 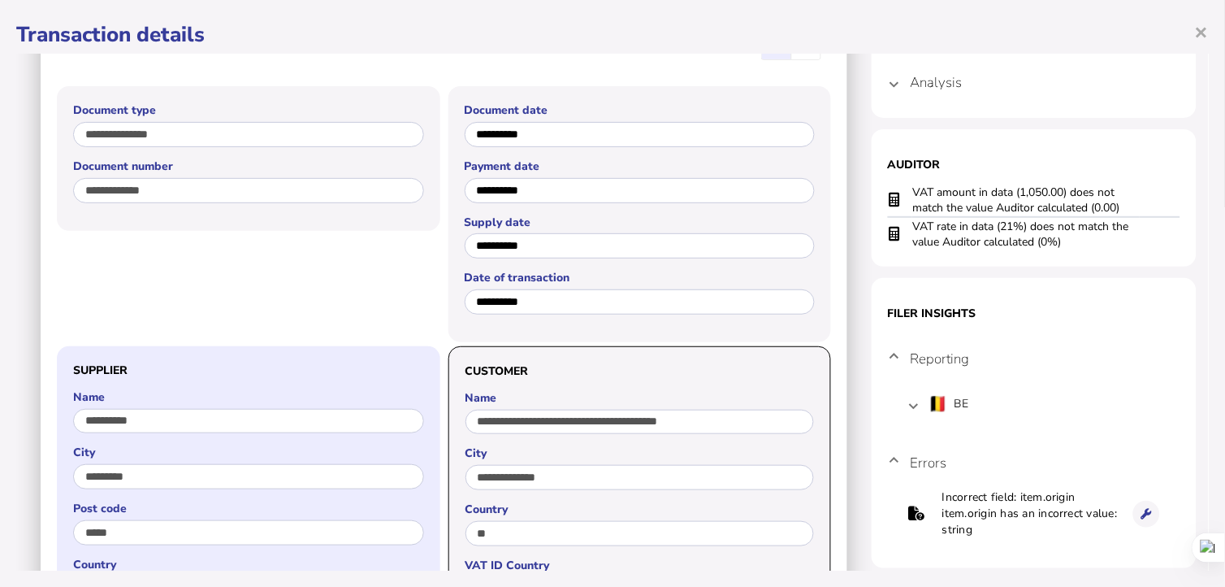 I want to click on td: VAT amount in data (1,050.00) does not match the value Auditor calculated (0.00), so click(x=1026, y=200).